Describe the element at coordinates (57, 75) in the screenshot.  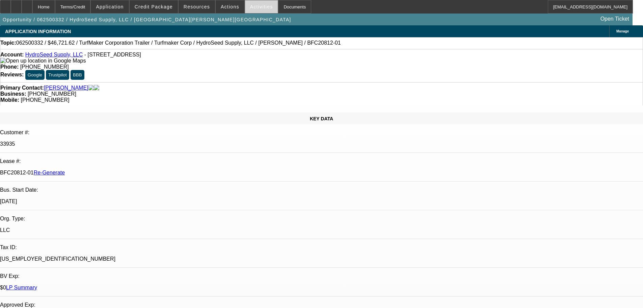
I see `button: Trustpilot` at that location.